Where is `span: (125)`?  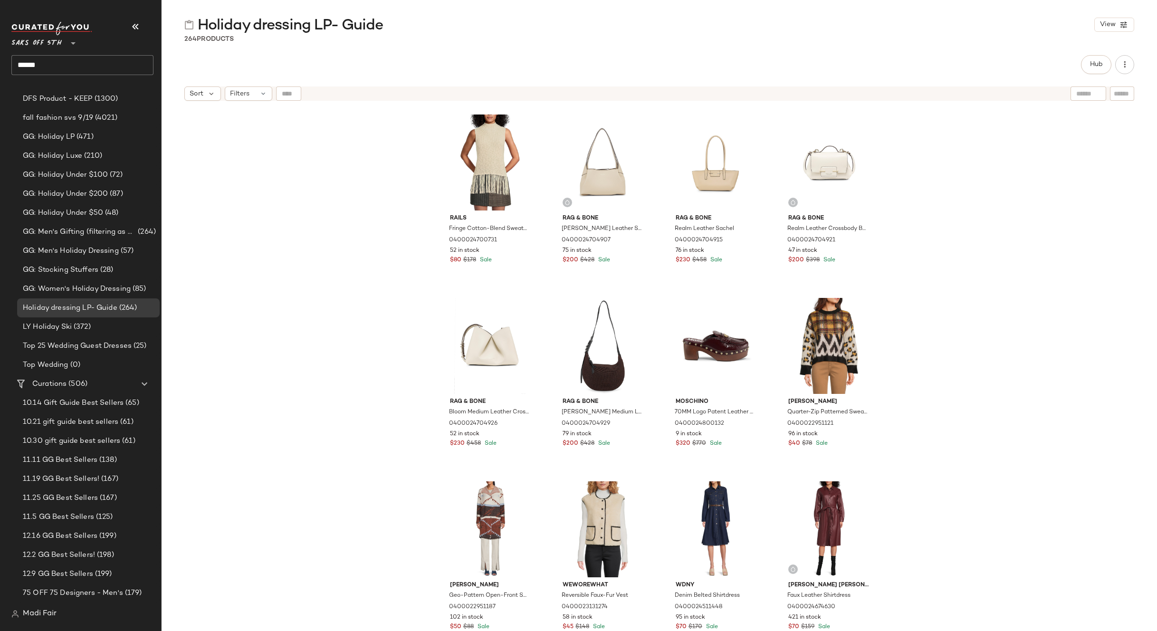 span: (125) is located at coordinates (104, 517).